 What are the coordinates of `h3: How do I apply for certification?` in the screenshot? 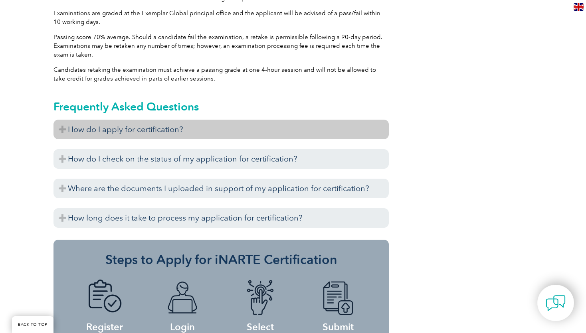 It's located at (221, 129).